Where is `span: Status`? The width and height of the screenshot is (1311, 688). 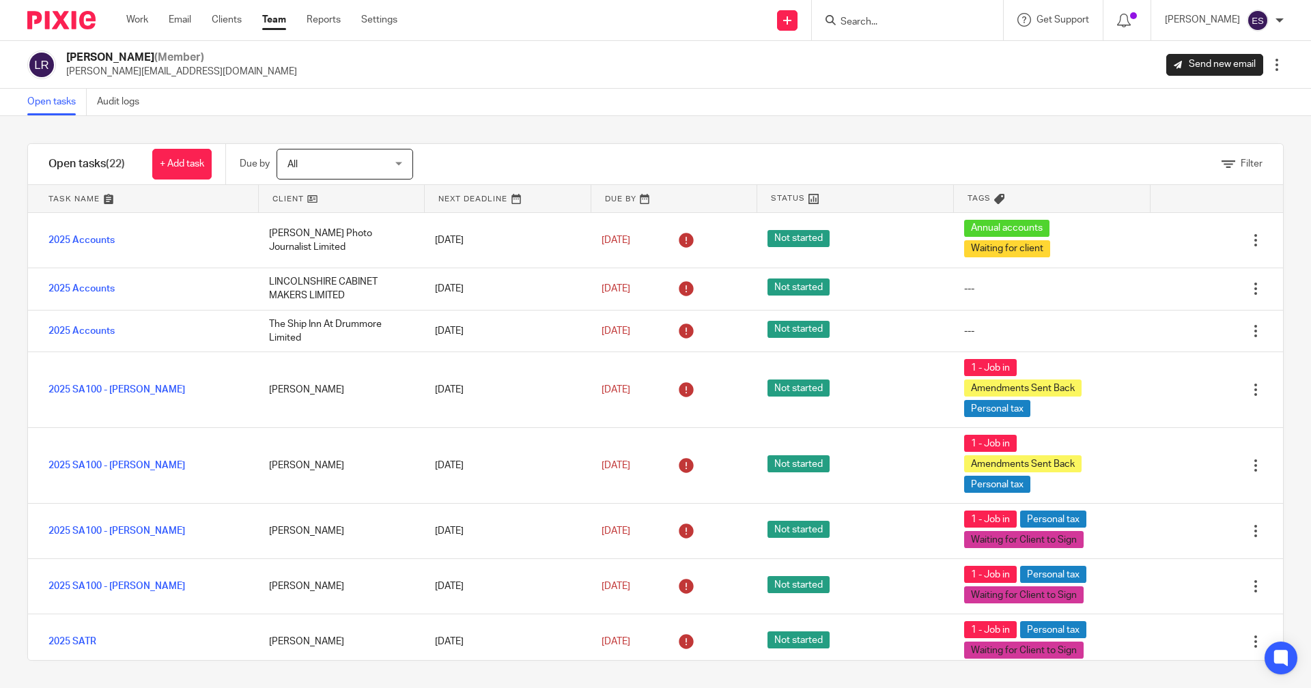 span: Status is located at coordinates (788, 198).